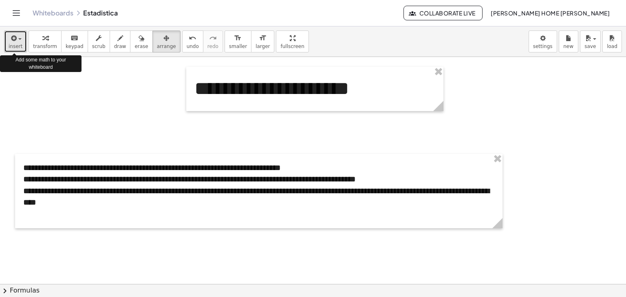  I want to click on span: arrange, so click(166, 46).